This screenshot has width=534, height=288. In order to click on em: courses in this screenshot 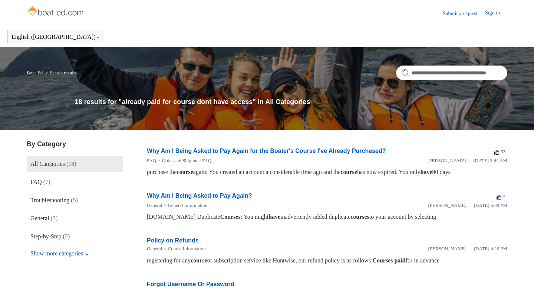, I will do `click(359, 217)`.